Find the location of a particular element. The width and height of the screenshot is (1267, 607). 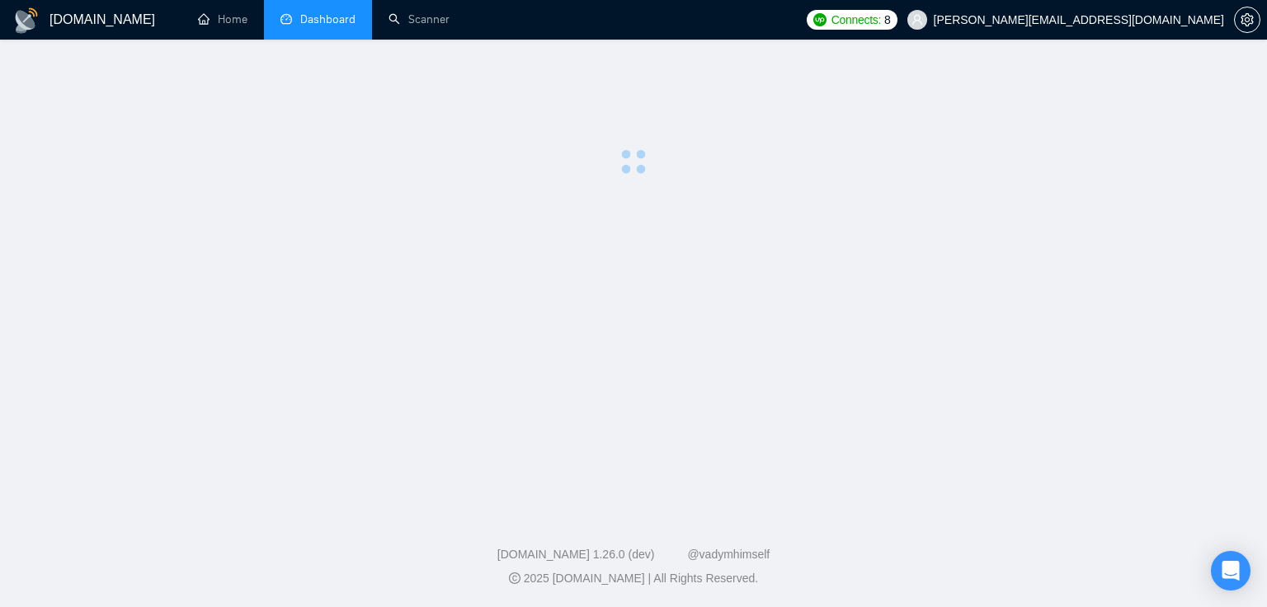

img: upwork-logo.png is located at coordinates (820, 20).